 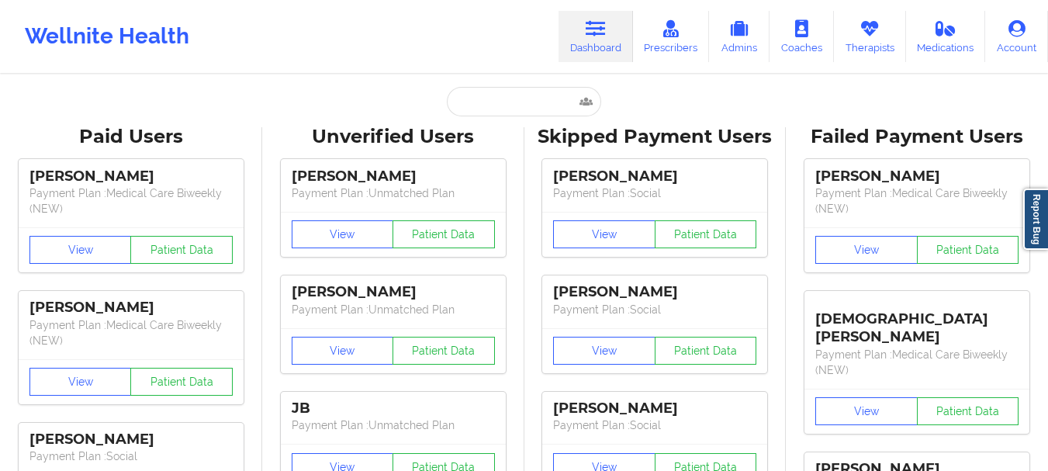 I want to click on a: Account, so click(x=1016, y=36).